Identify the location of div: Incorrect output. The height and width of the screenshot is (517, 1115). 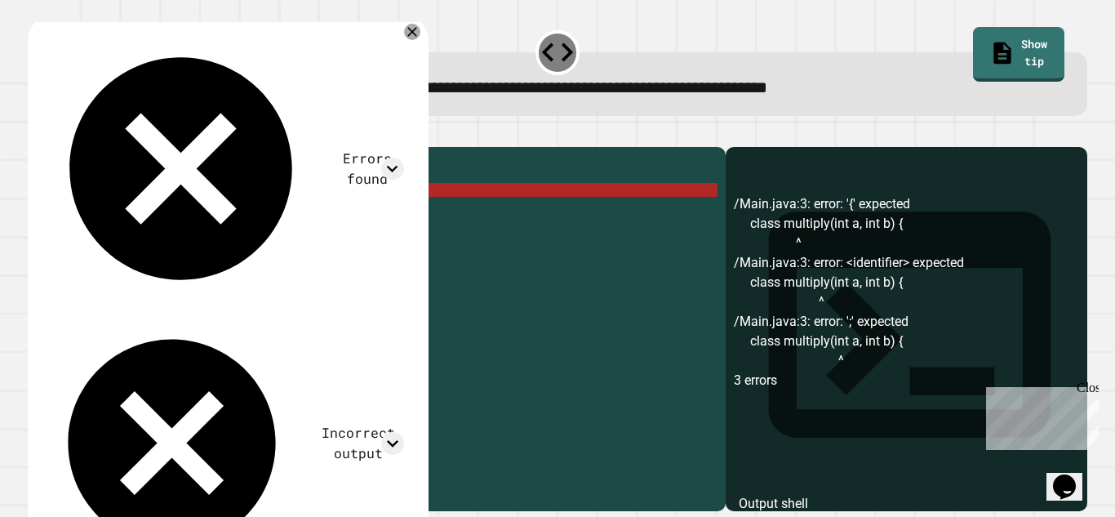
(358, 443).